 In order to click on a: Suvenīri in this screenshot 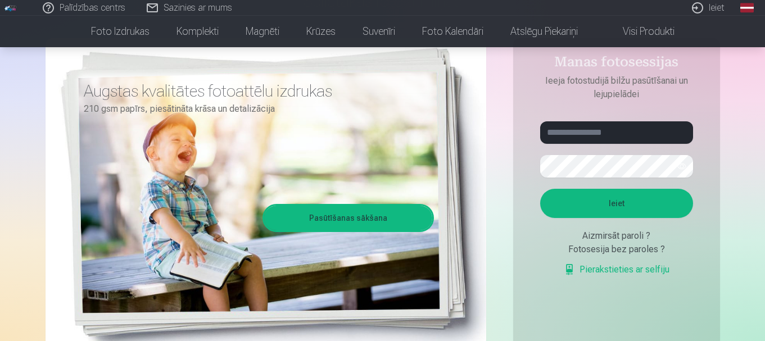, I will do `click(379, 31)`.